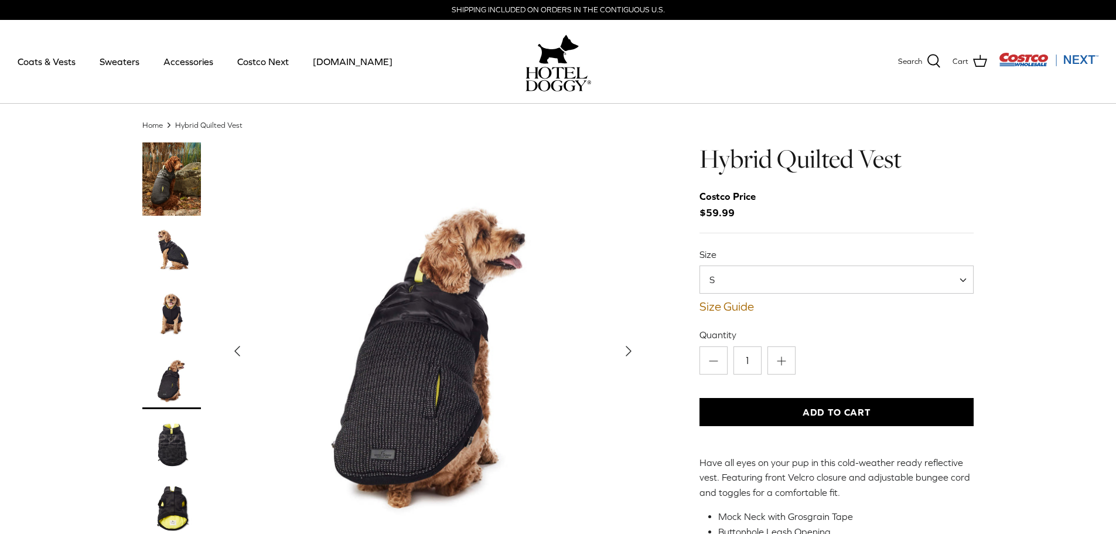 The width and height of the screenshot is (1116, 534). I want to click on button: Add to Cart, so click(837, 412).